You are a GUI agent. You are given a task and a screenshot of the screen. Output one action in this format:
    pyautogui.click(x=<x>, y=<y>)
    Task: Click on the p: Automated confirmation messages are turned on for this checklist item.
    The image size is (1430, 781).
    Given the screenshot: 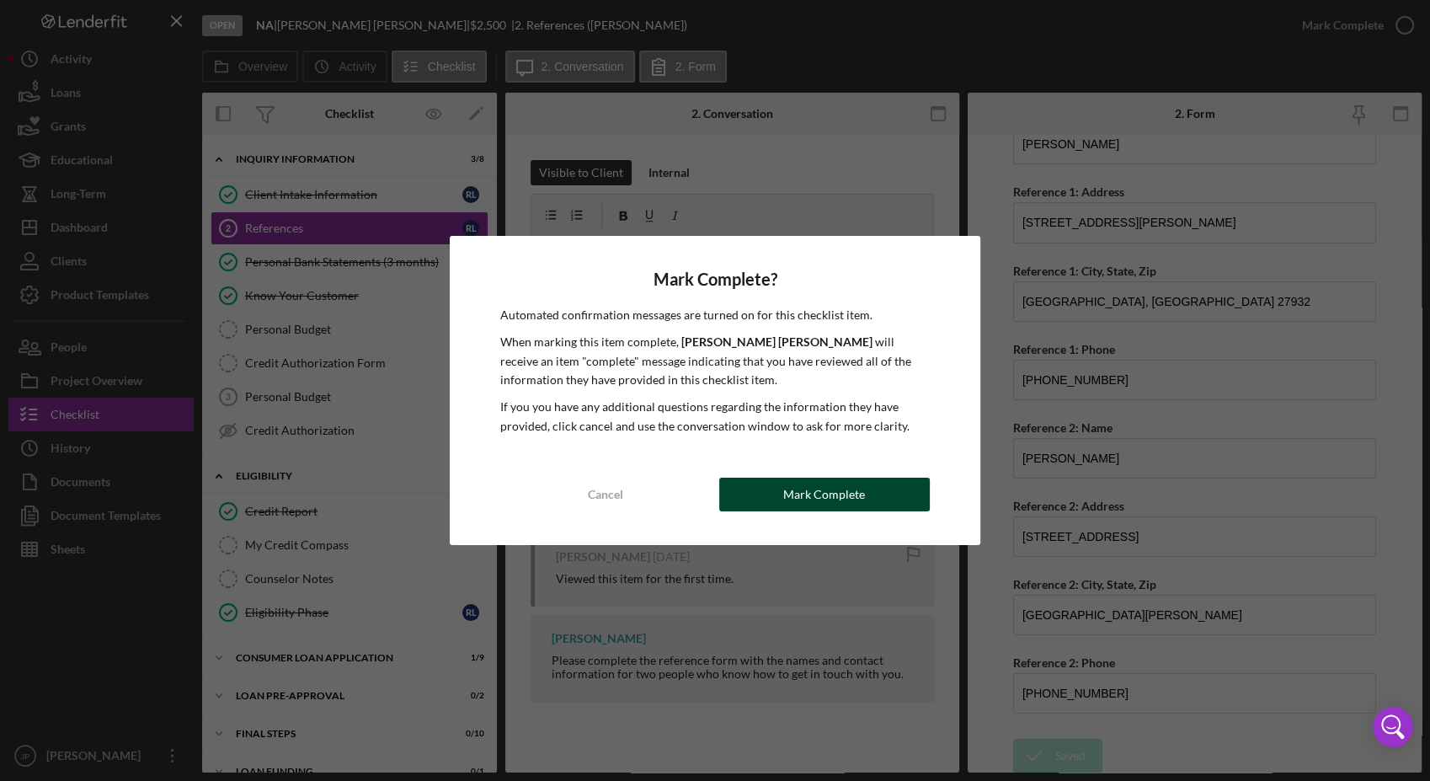 What is the action you would take?
    pyautogui.click(x=714, y=315)
    